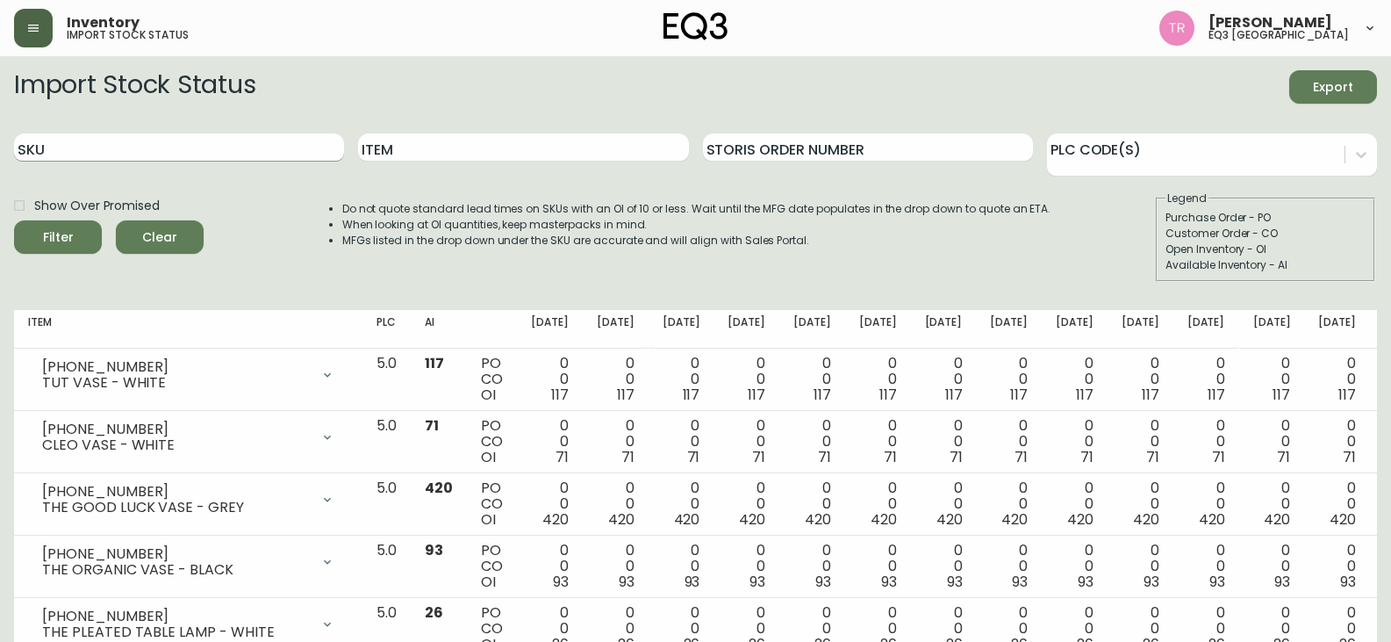 Image resolution: width=1391 pixels, height=642 pixels. What do you see at coordinates (188, 329) in the screenshot?
I see `th: Item` at bounding box center [188, 329].